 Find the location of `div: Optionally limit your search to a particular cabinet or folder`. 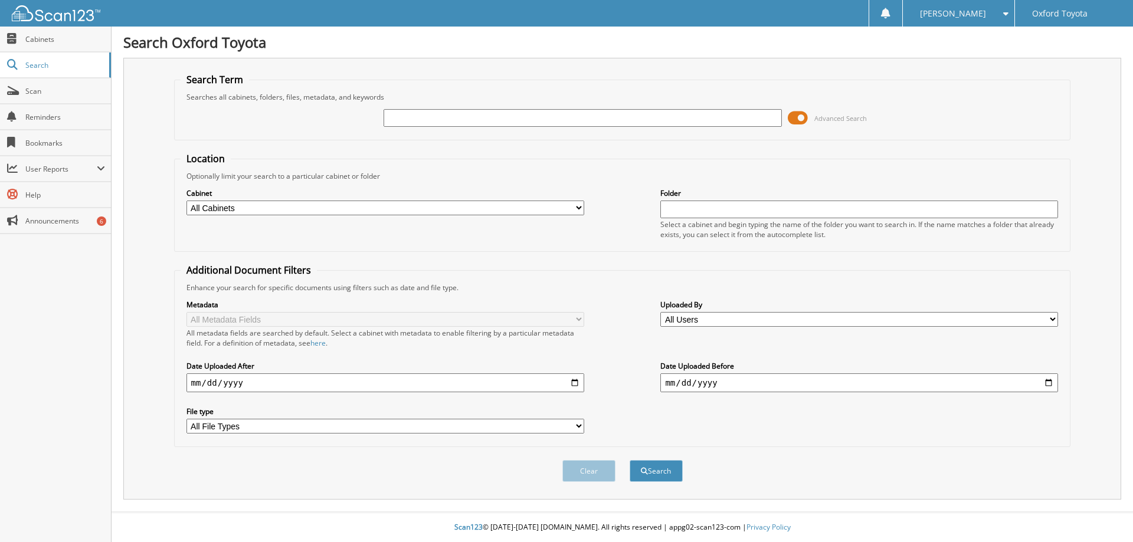

div: Optionally limit your search to a particular cabinet or folder is located at coordinates (623, 176).